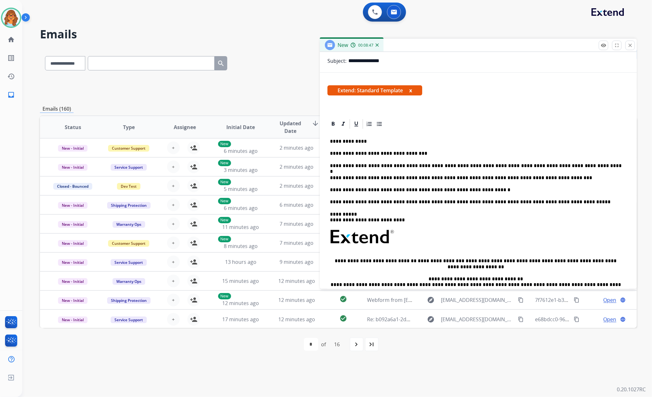 The image size is (652, 397). What do you see at coordinates (630, 45) in the screenshot?
I see `mat-icon: close` at bounding box center [630, 45].